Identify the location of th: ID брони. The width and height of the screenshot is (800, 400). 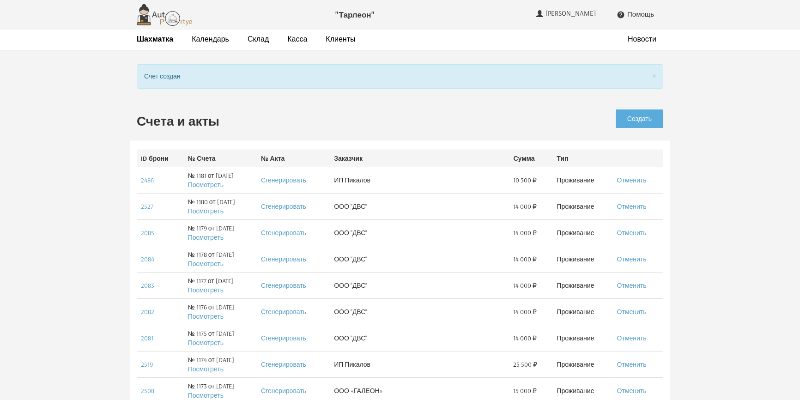
(161, 158).